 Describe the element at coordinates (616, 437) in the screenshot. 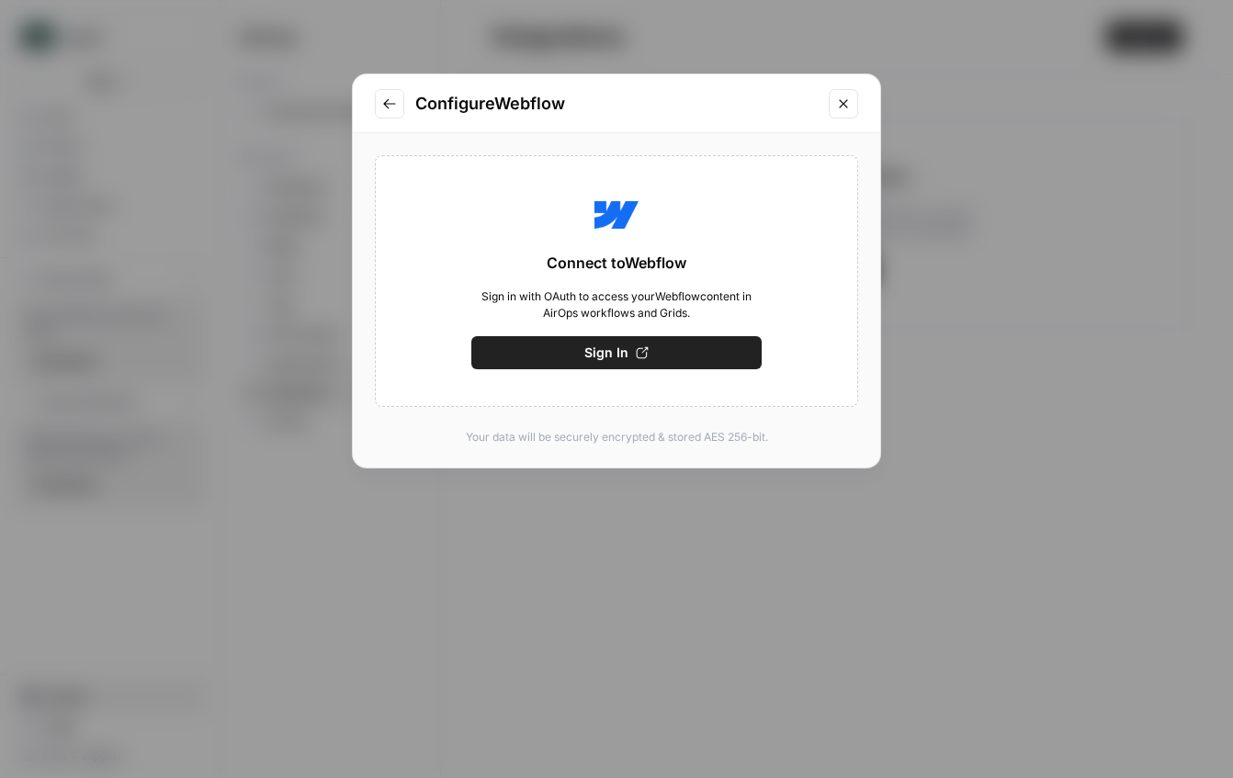

I see `p: Your data will be securely encrypted & stored AES 256-bit.` at that location.